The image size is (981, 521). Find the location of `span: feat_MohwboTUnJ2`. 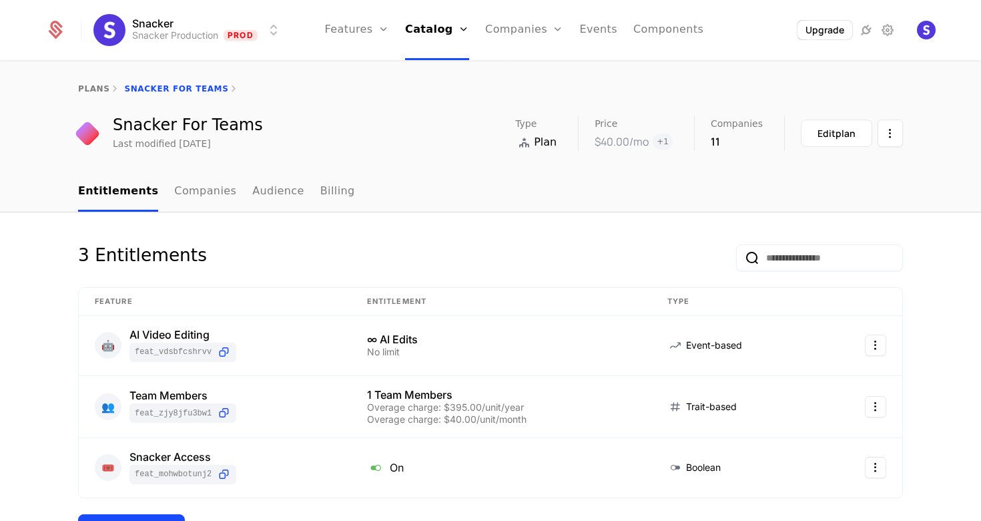

span: feat_MohwboTUnJ2 is located at coordinates (173, 474).